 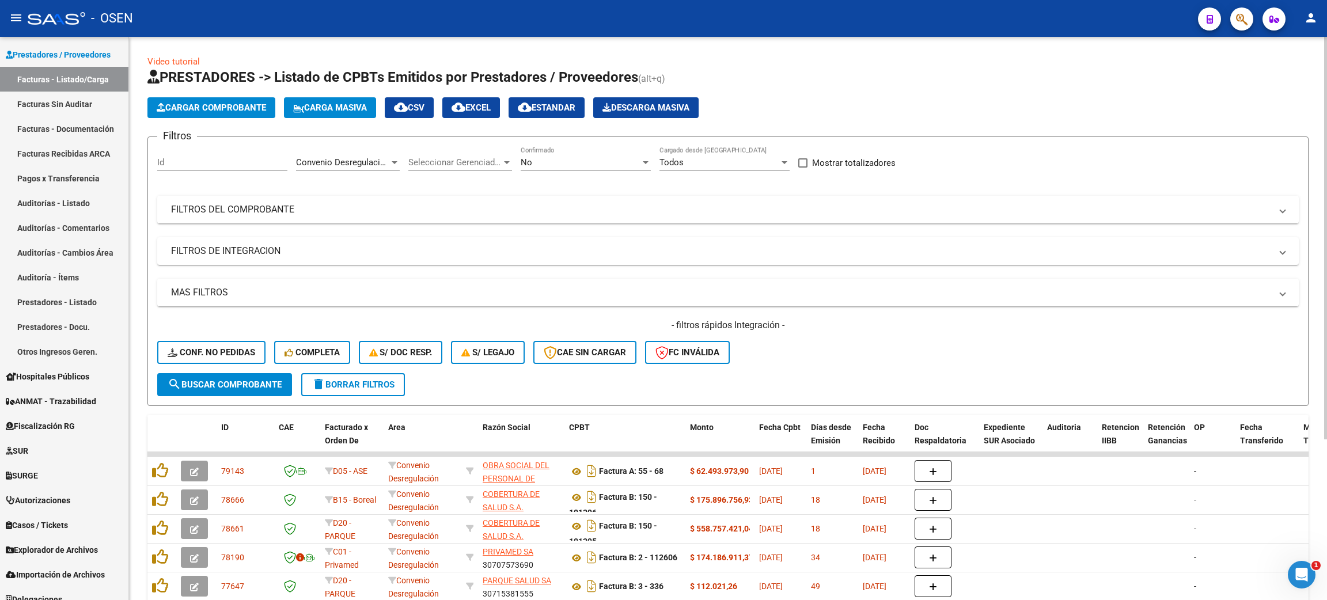 I want to click on strong: Factura B: 150 - 101295, so click(x=613, y=534).